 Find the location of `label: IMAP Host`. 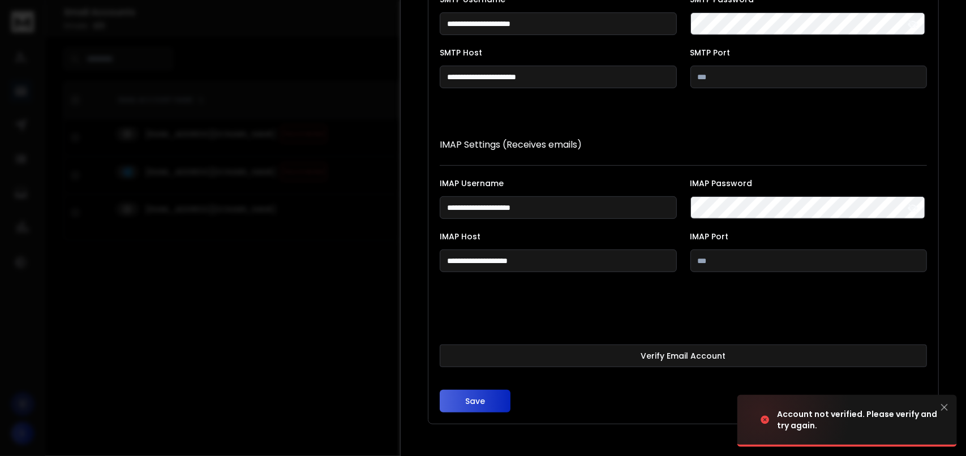

label: IMAP Host is located at coordinates (558, 237).